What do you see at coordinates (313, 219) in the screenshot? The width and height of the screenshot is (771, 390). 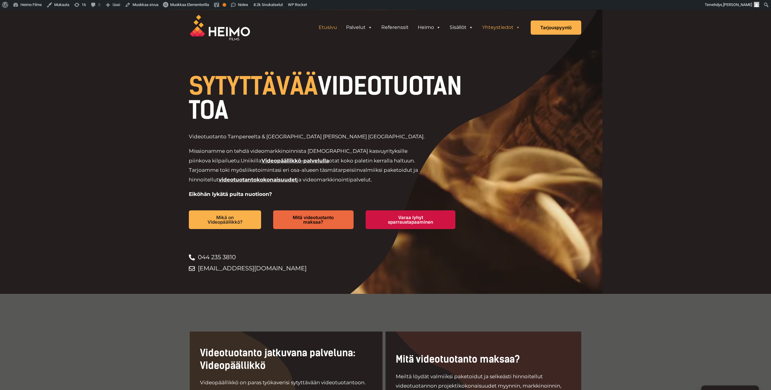 I see `span: Mitä videotuotanto maksaa?` at bounding box center [313, 219].